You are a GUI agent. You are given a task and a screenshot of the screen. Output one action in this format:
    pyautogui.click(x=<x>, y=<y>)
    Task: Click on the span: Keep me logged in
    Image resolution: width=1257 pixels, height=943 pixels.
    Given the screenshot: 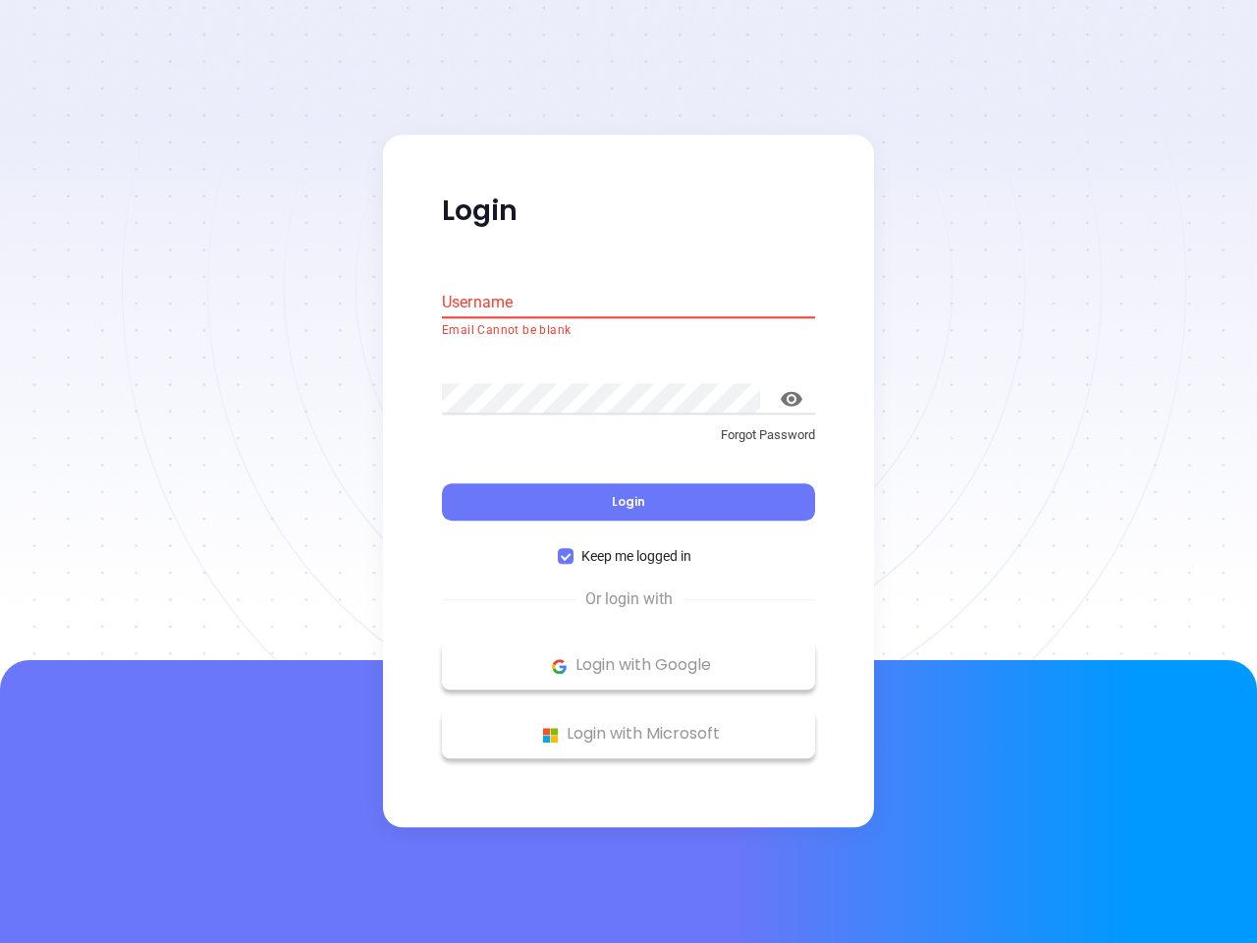 What is the action you would take?
    pyautogui.click(x=636, y=557)
    